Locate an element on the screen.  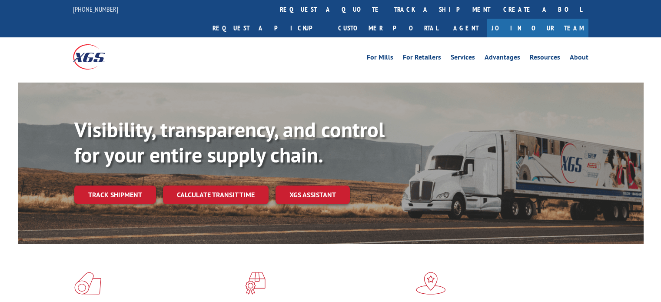
b: Visibility, transparency, and control for your entire supply chain. is located at coordinates (229, 142).